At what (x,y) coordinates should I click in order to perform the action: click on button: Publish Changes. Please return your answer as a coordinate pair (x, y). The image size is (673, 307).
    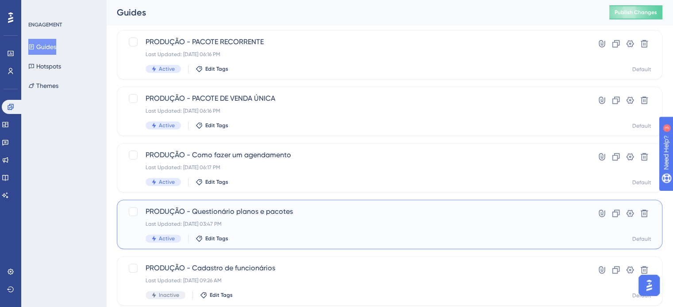
    Looking at the image, I should click on (636, 12).